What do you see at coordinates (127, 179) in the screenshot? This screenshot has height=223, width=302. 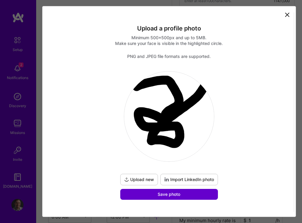 I see `i: icon UploadDark` at bounding box center [127, 179].